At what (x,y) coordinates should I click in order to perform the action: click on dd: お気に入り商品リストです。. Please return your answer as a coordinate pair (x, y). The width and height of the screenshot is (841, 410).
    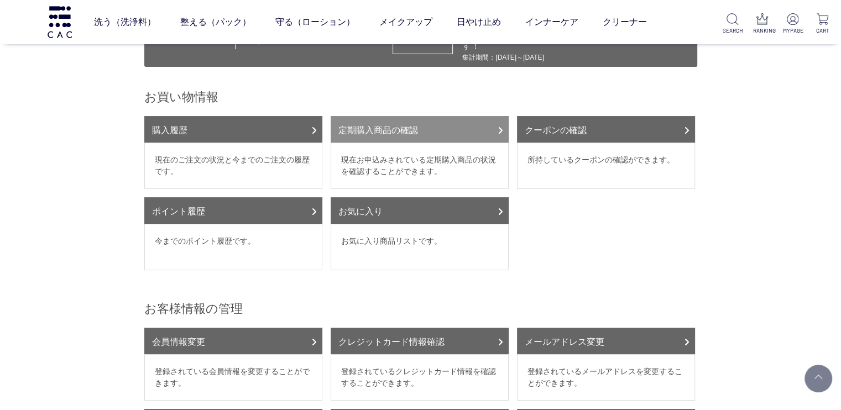
    Looking at the image, I should click on (420, 247).